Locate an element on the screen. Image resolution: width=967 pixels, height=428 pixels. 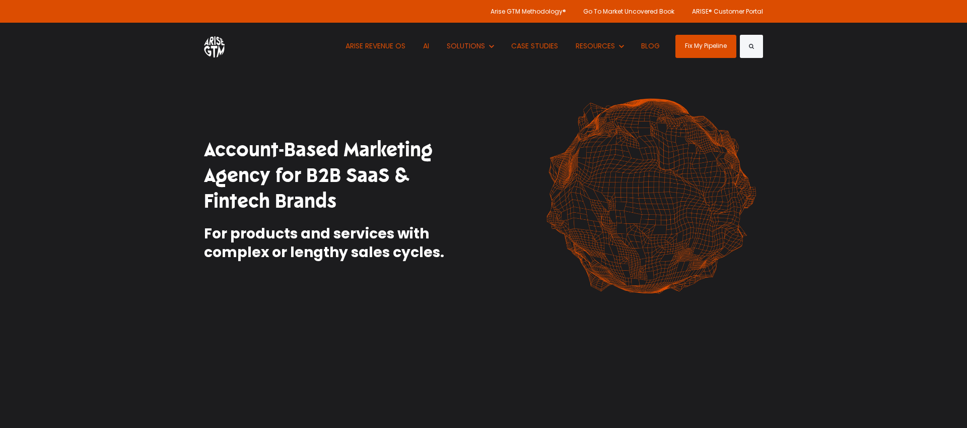
a: CASE STUDIES is located at coordinates (535, 46).